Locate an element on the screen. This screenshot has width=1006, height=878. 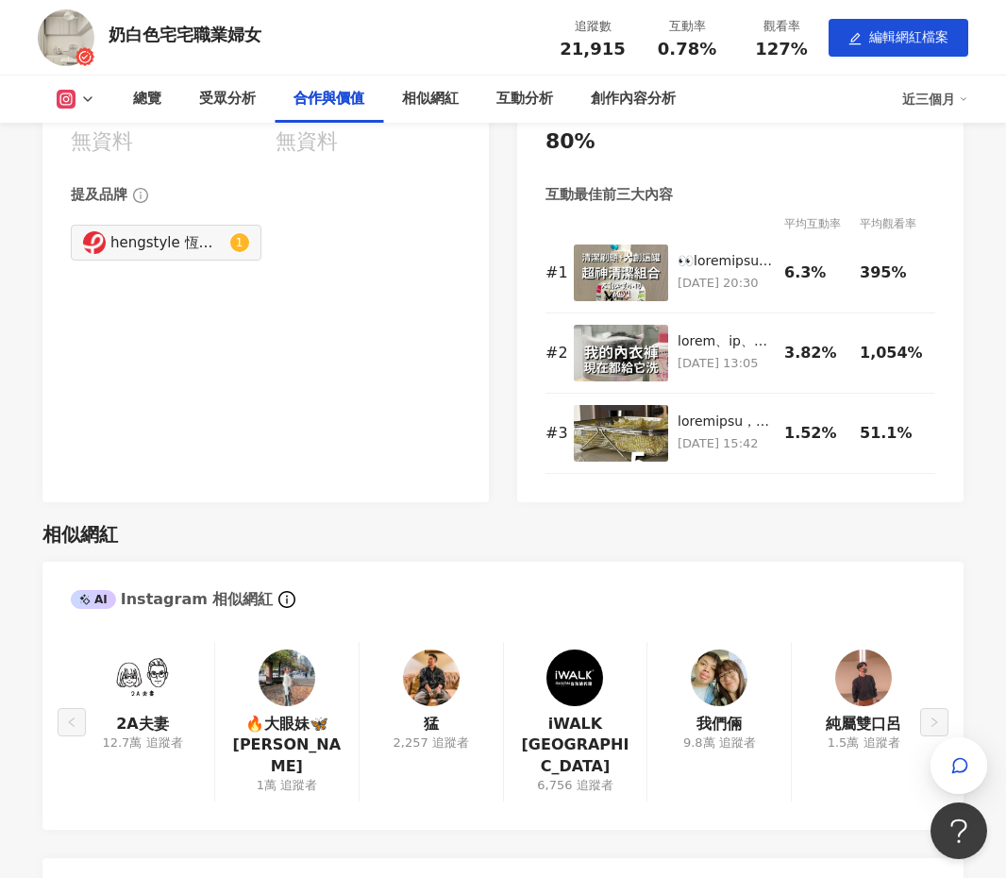
div: 受眾分析 is located at coordinates (228, 99).